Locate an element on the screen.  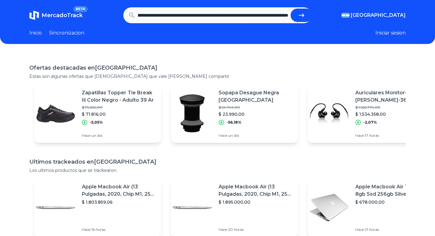
p: Hace 16 horas is located at coordinates (119, 230).